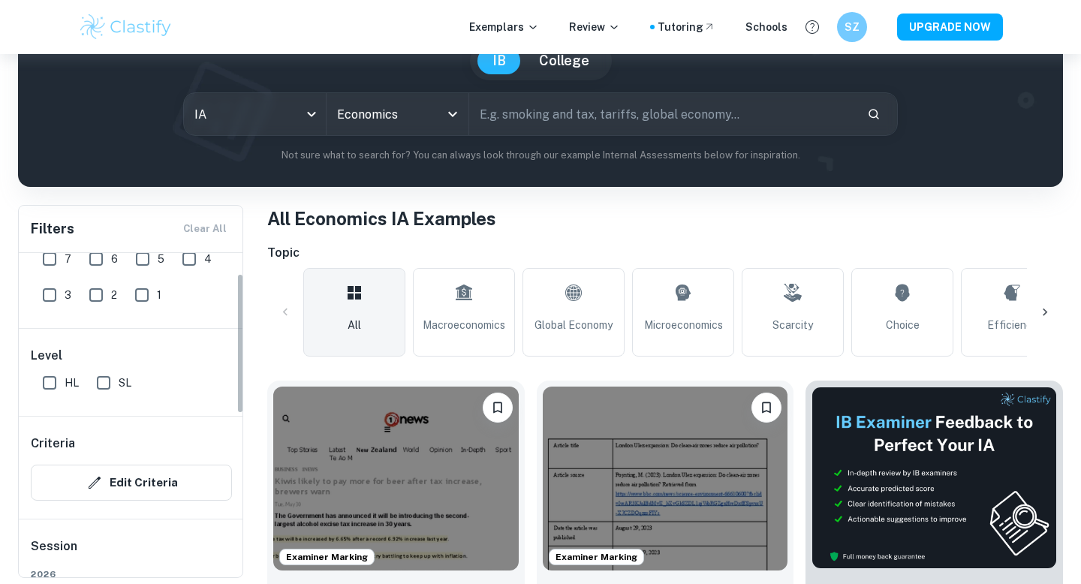 The width and height of the screenshot is (1081, 584). I want to click on h6: Topic, so click(665, 253).